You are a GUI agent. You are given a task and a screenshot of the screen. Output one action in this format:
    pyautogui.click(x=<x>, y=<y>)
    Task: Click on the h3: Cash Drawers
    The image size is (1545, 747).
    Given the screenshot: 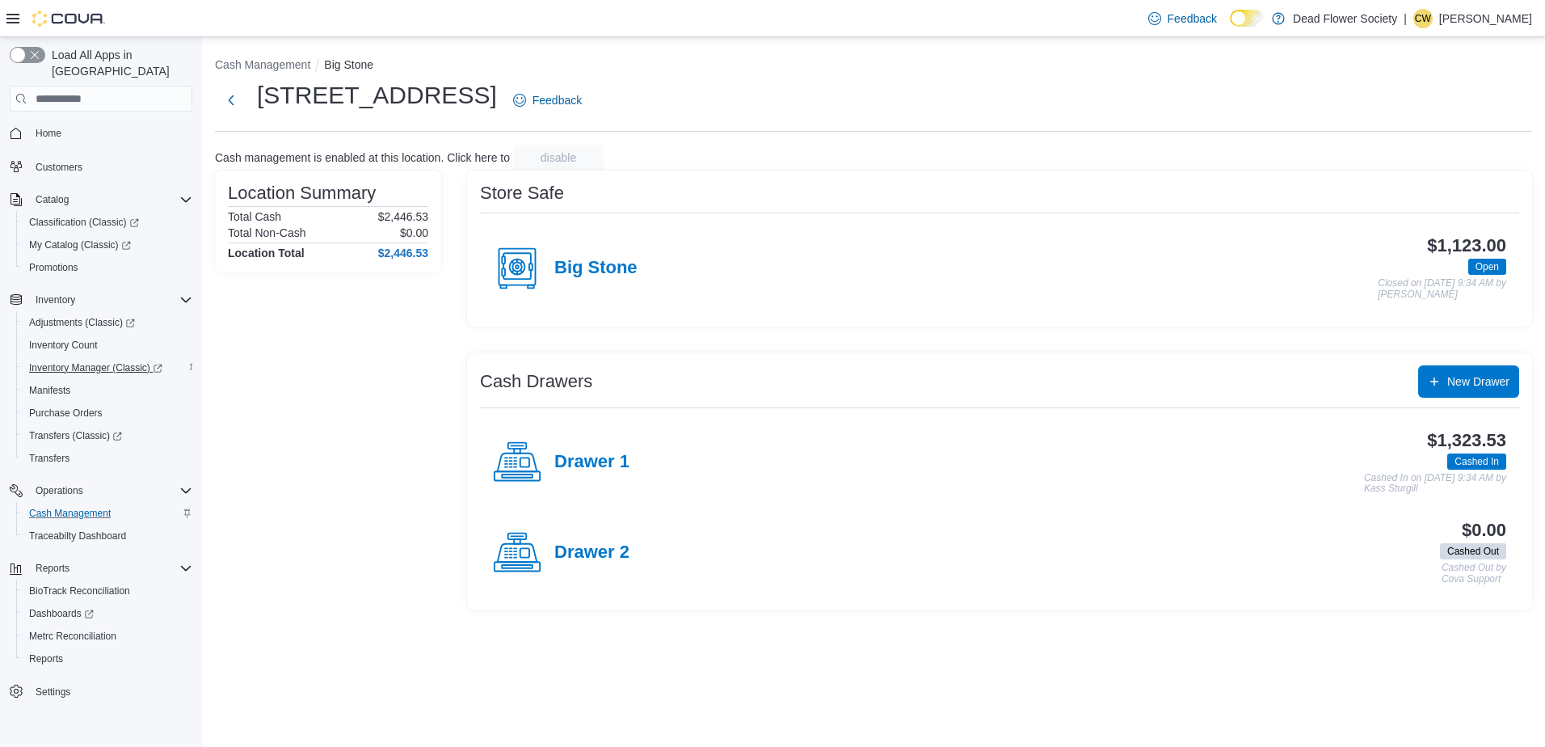 What is the action you would take?
    pyautogui.click(x=536, y=381)
    